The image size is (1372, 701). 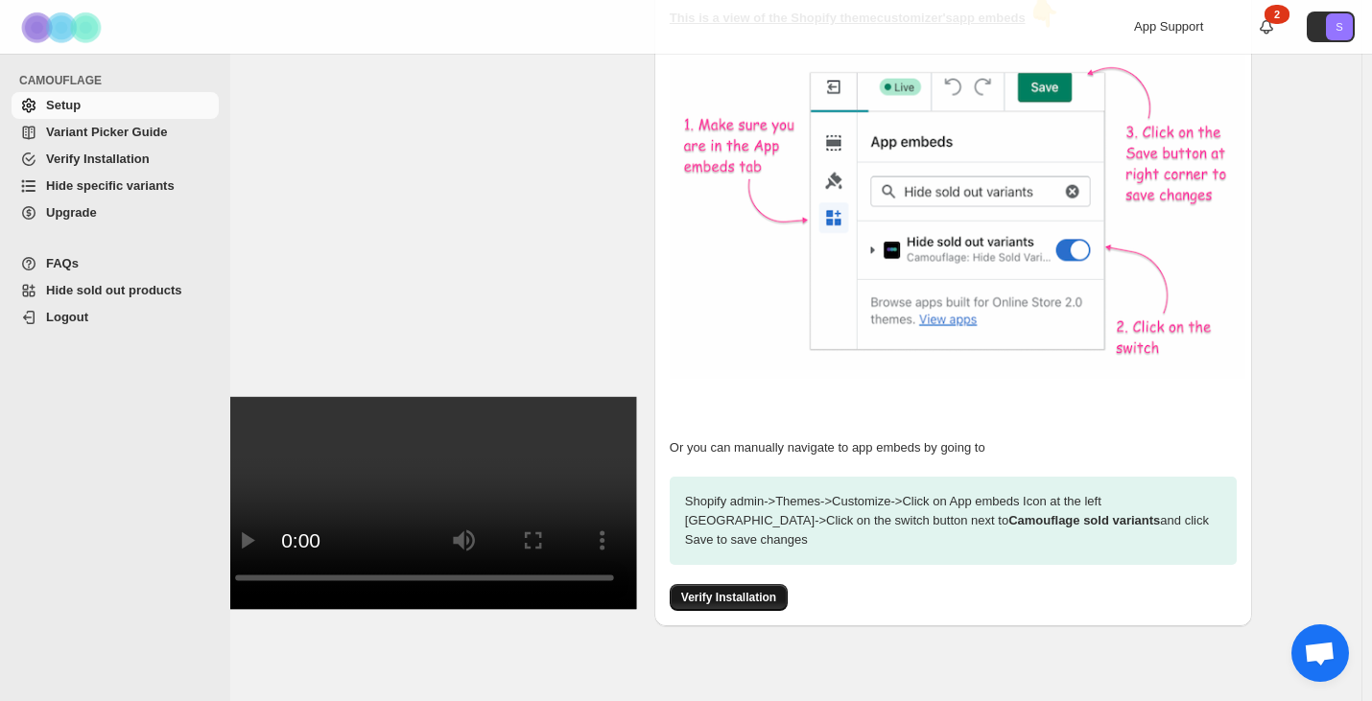 I want to click on text: S, so click(x=1338, y=27).